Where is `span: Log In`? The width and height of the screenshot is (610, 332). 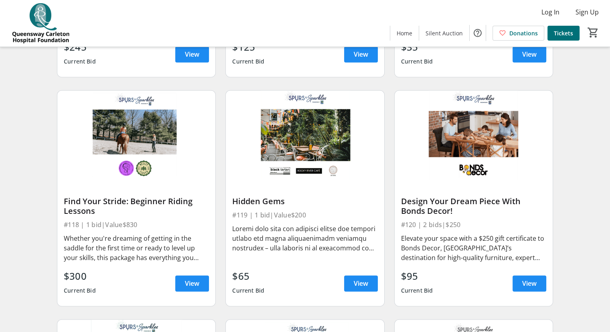 span: Log In is located at coordinates (551, 12).